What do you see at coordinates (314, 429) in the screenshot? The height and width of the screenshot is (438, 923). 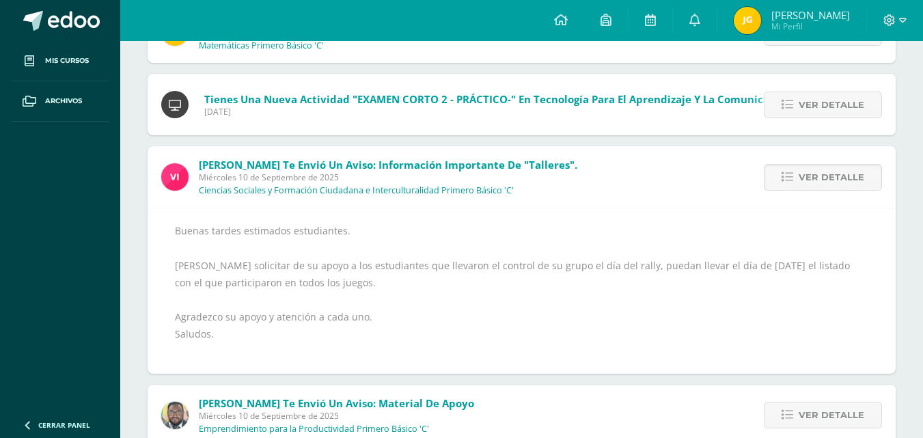 I see `p: Emprendimiento para la Productividad Primero Básico 'C'` at bounding box center [314, 429].